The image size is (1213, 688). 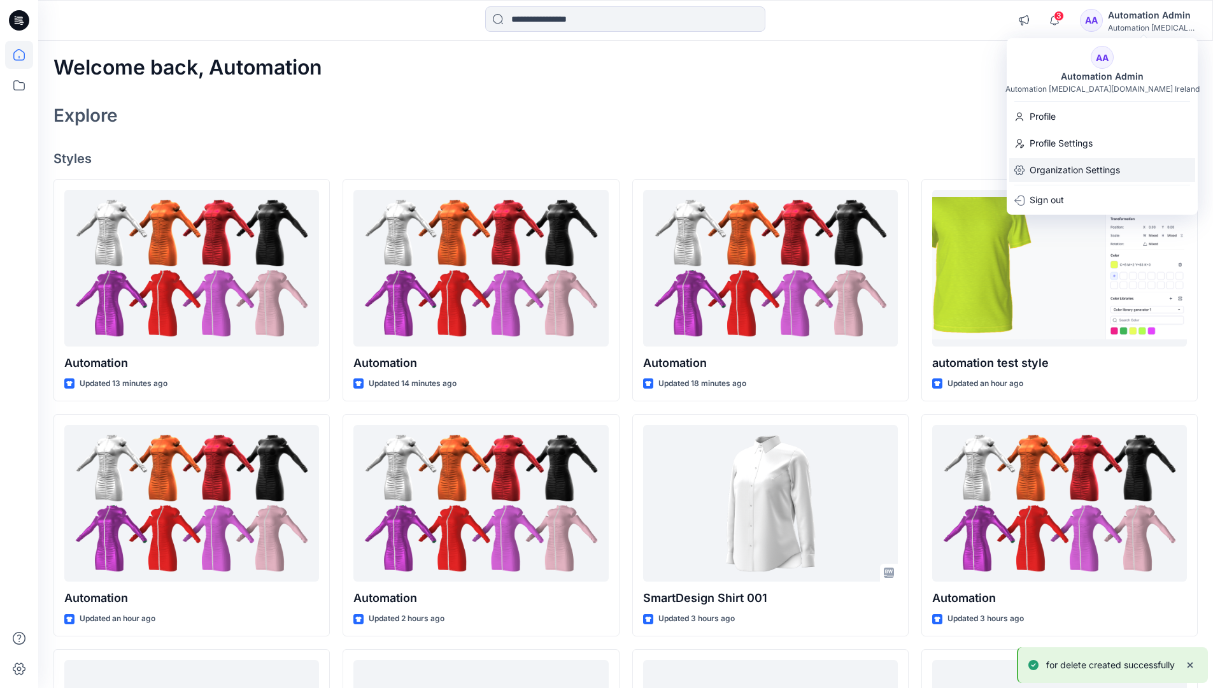 What do you see at coordinates (1061, 143) in the screenshot?
I see `p: Profile Settings` at bounding box center [1061, 143].